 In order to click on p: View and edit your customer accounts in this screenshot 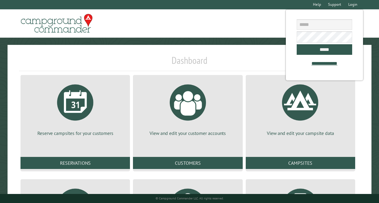, I will do `click(188, 133)`.